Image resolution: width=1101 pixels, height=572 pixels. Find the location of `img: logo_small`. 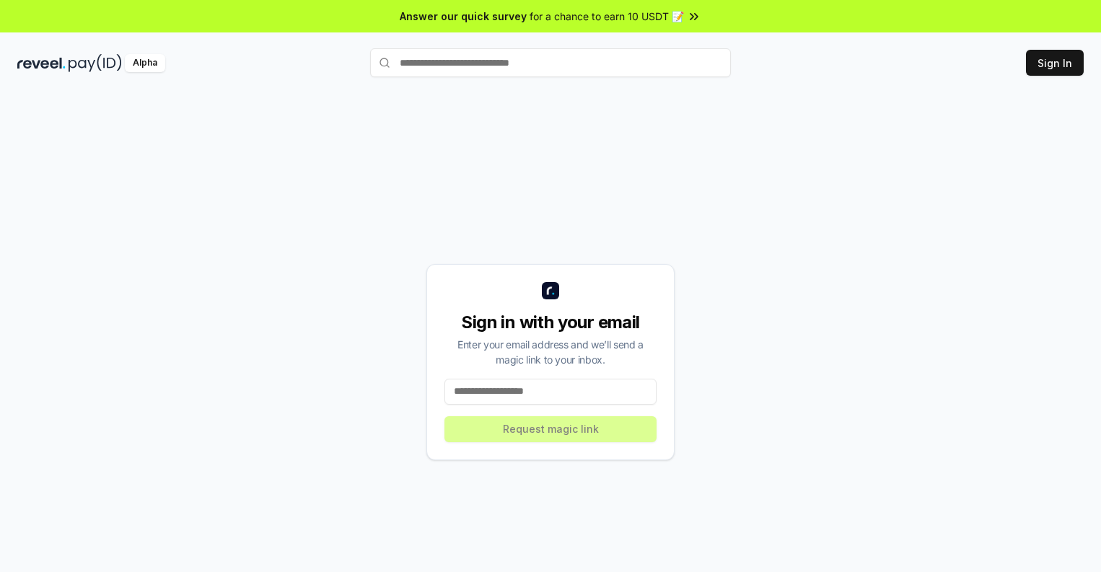

img: logo_small is located at coordinates (550, 291).